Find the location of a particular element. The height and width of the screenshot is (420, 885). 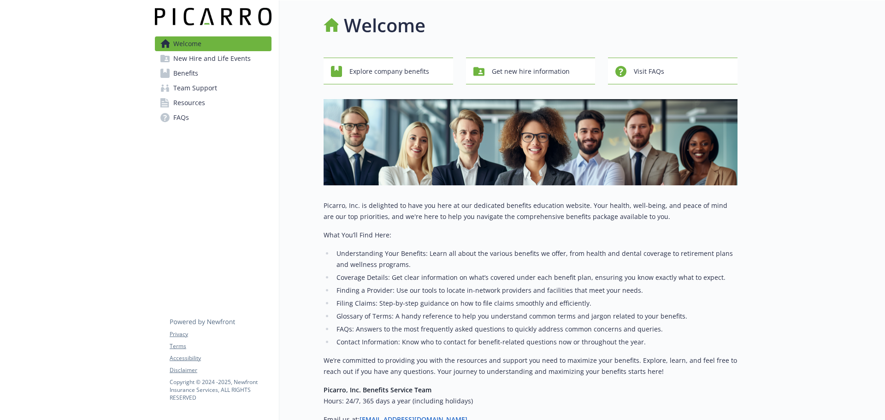

span: Get new hire information is located at coordinates (531, 71).